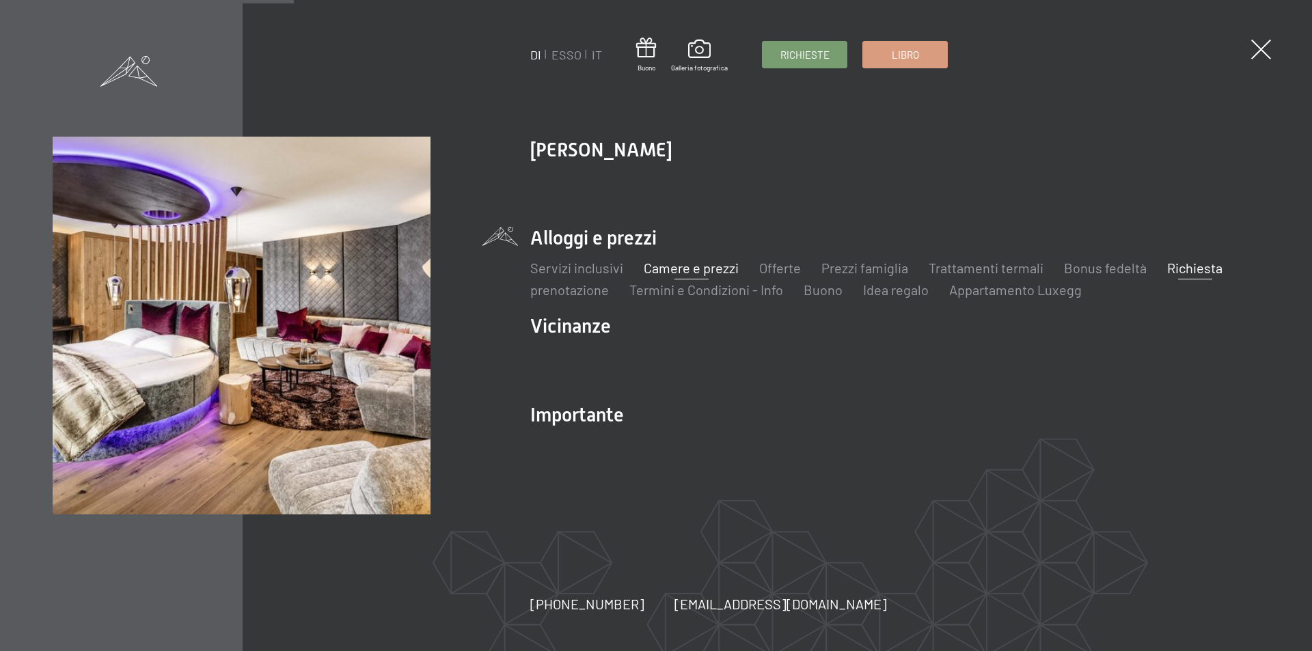 Image resolution: width=1312 pixels, height=651 pixels. Describe the element at coordinates (986, 268) in the screenshot. I see `font: Trattamenti termali` at that location.